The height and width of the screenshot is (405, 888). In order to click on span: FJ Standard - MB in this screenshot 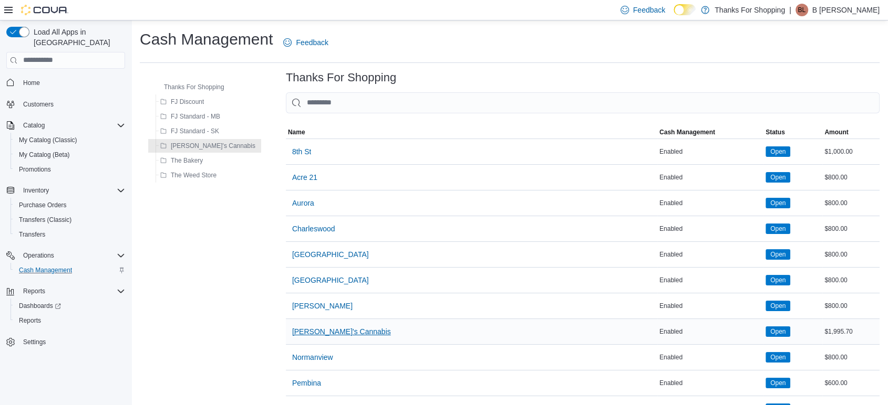, I will do `click(195, 117)`.